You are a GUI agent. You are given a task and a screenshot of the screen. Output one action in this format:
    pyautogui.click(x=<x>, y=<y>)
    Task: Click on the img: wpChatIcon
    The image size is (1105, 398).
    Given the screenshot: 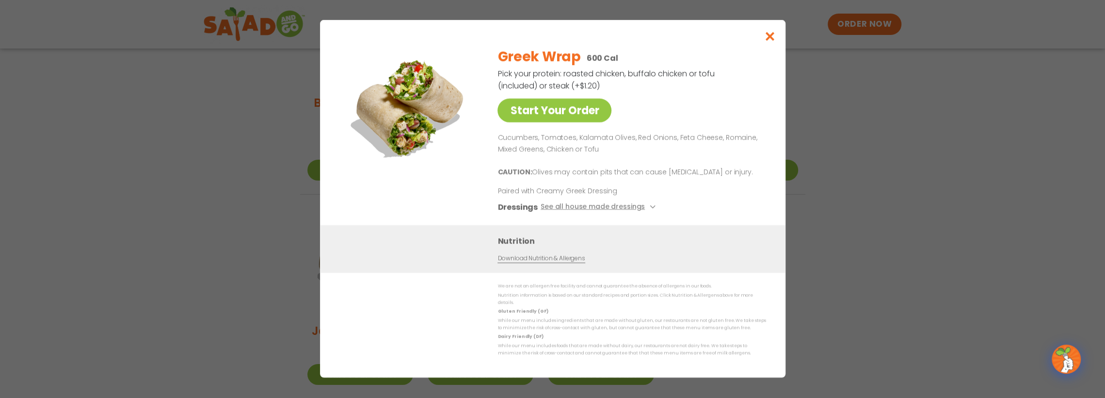 What is the action you would take?
    pyautogui.click(x=1067, y=359)
    